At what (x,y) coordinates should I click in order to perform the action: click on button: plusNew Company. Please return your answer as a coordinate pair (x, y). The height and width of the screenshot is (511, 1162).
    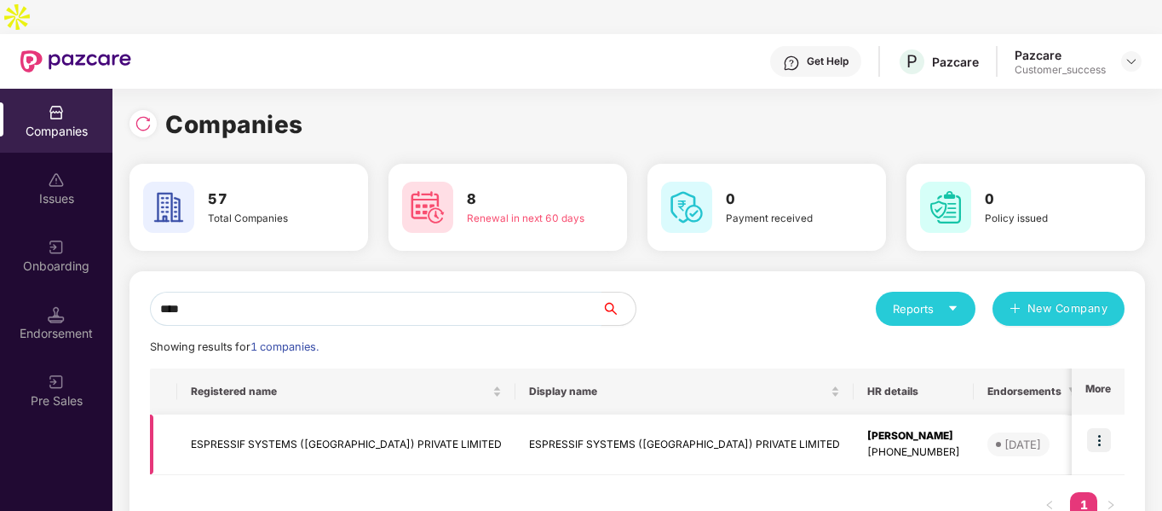
    Looking at the image, I should click on (1059, 309).